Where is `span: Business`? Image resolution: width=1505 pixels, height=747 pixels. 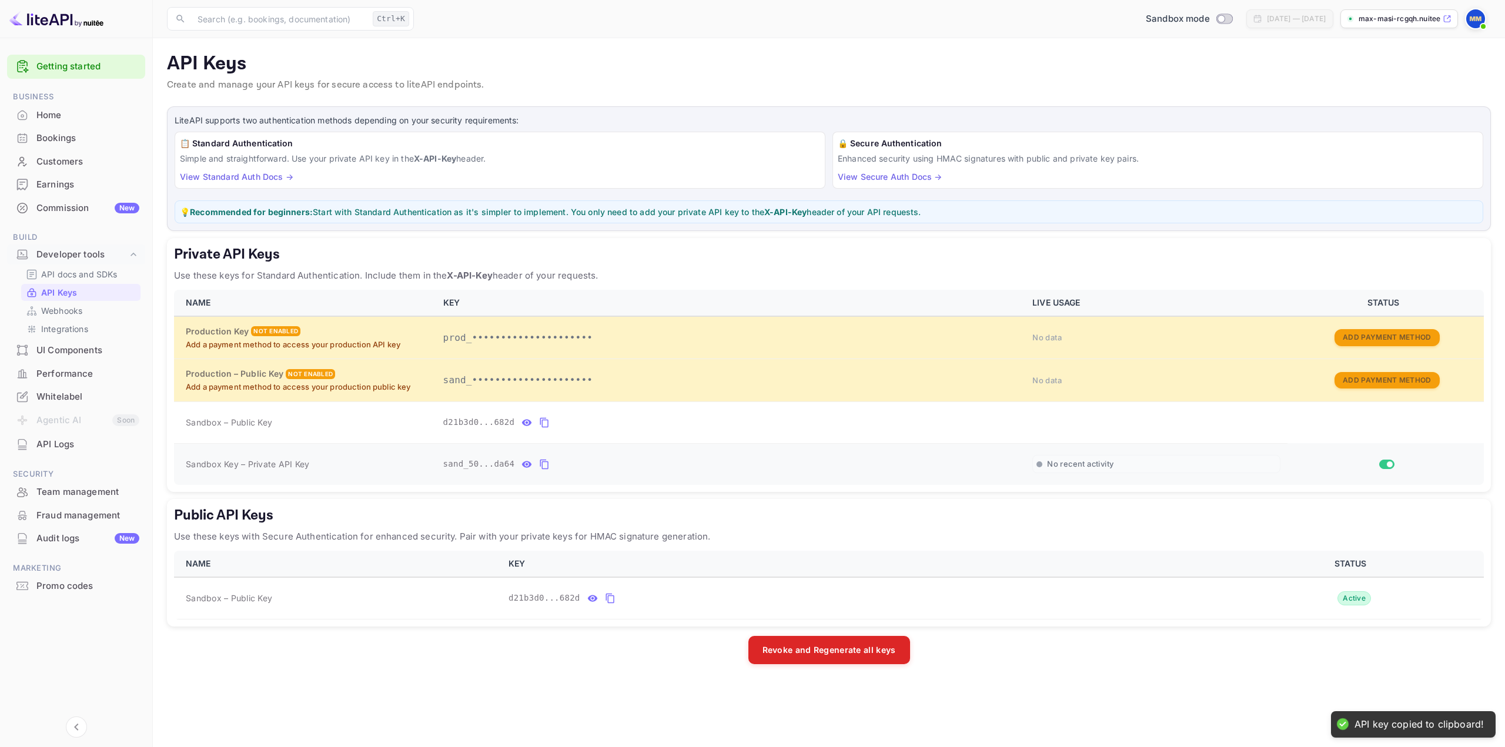 span: Business is located at coordinates (76, 97).